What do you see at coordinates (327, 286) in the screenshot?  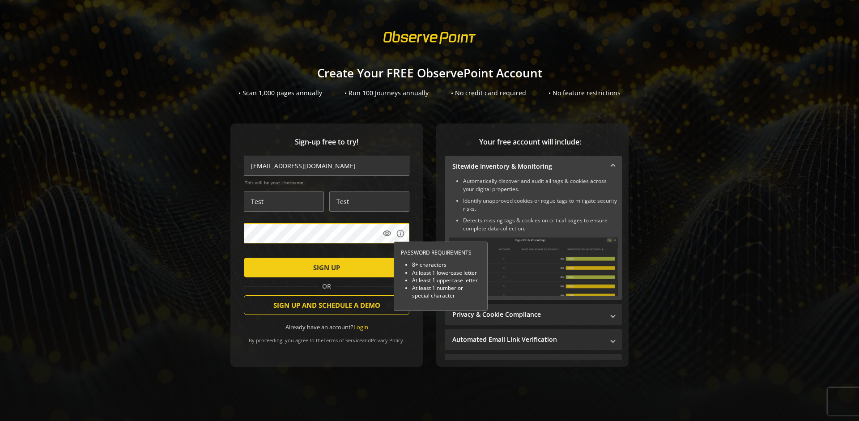 I see `span: OR` at bounding box center [327, 286].